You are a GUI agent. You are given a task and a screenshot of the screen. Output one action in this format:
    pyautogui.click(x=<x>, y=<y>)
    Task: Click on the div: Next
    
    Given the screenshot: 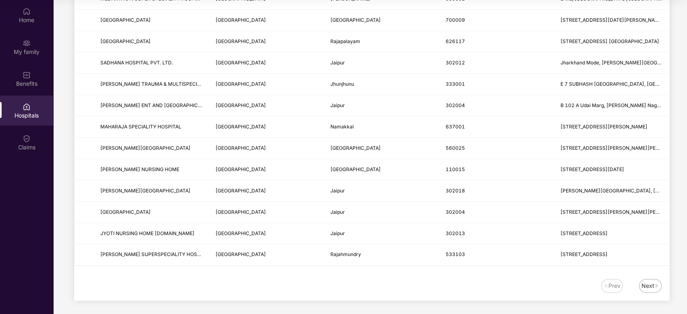 What is the action you would take?
    pyautogui.click(x=647, y=286)
    